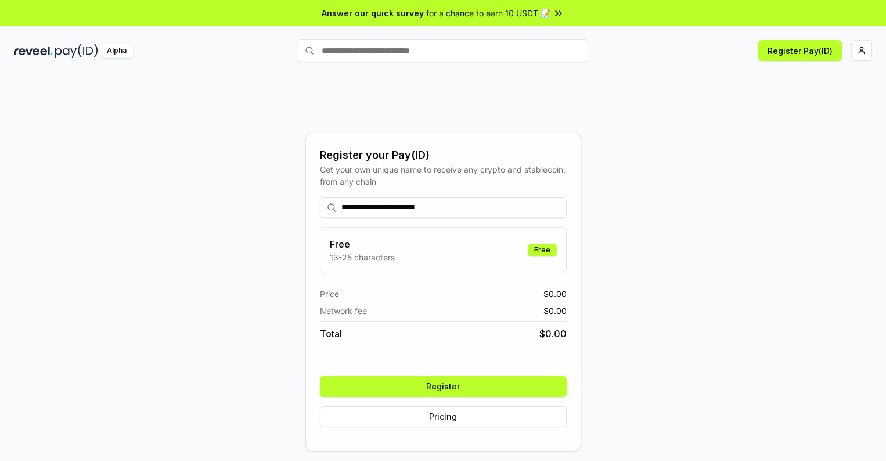 This screenshot has width=886, height=461. What do you see at coordinates (362, 244) in the screenshot?
I see `h3: Free` at bounding box center [362, 244].